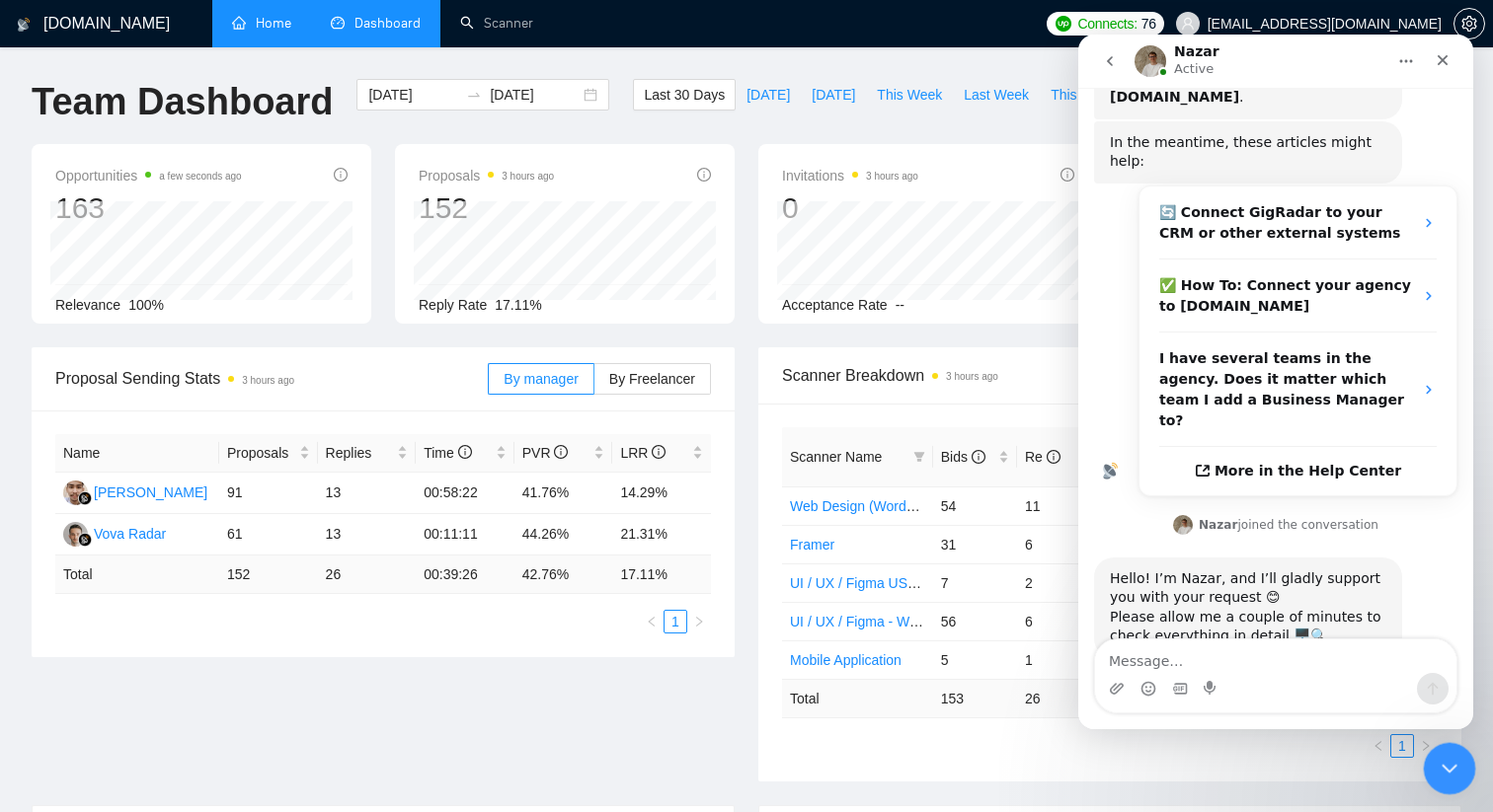  What do you see at coordinates (102, 655) in the screenshot?
I see `button: Gif picker` at bounding box center [102, 655].